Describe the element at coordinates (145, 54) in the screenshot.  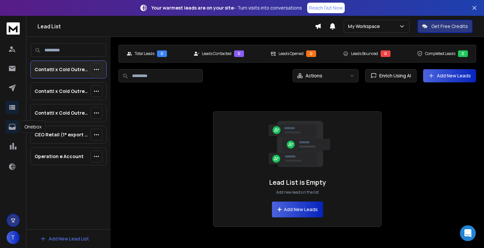
I see `p: Total Leads` at that location.